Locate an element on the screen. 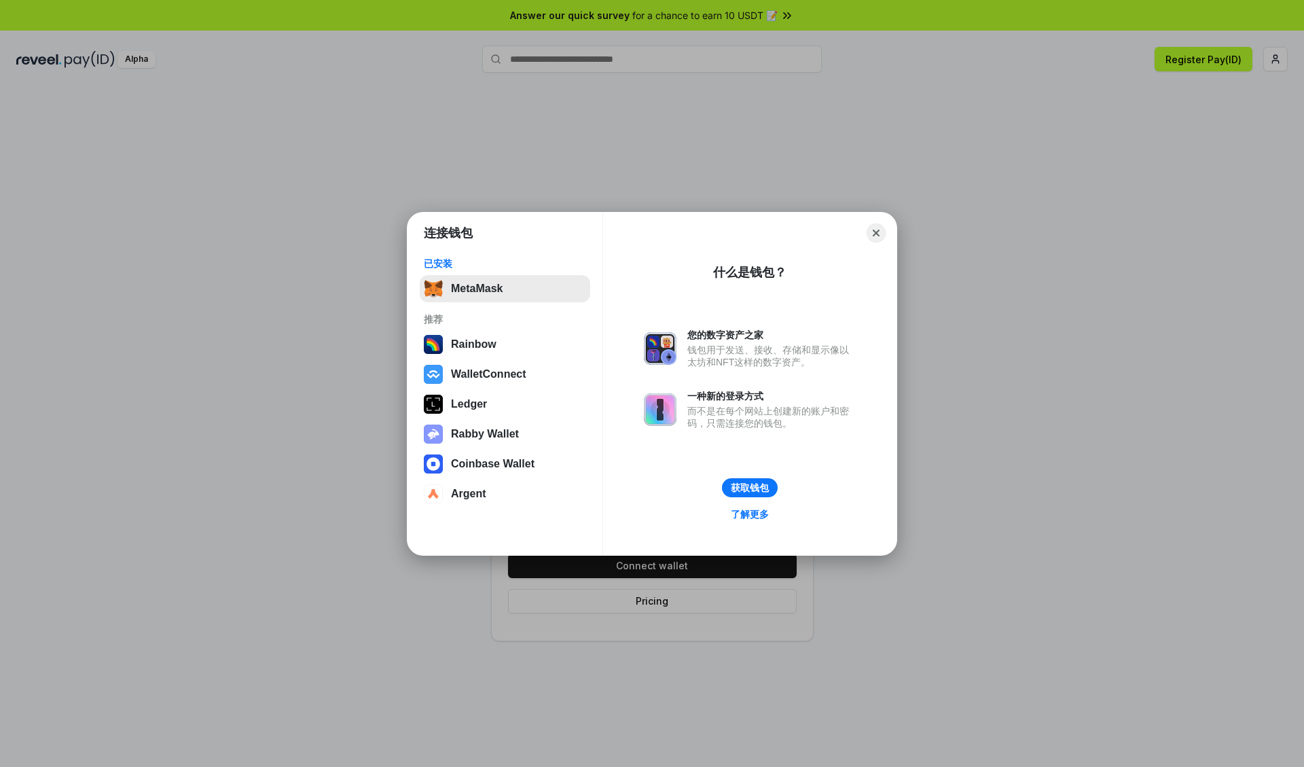 Image resolution: width=1304 pixels, height=767 pixels. div: WalletConnect is located at coordinates (488, 374).